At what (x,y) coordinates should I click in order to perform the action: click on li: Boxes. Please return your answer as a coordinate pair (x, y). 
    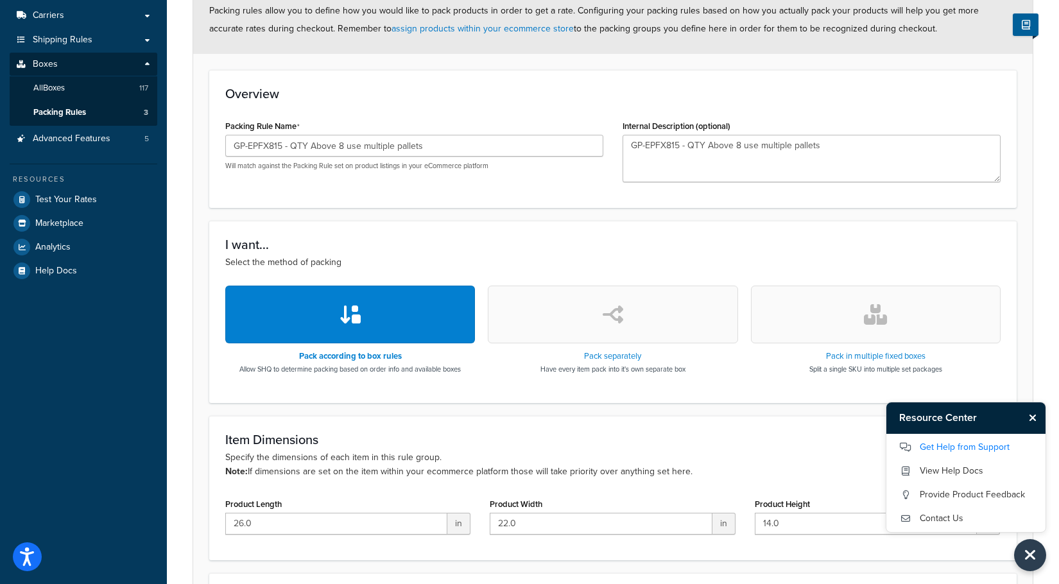
    Looking at the image, I should click on (83, 89).